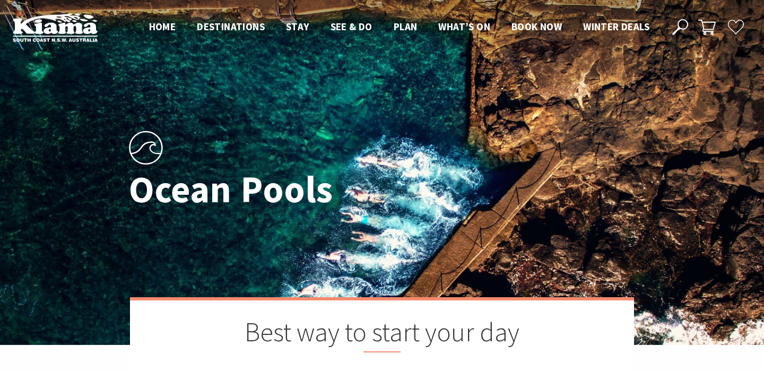  Describe the element at coordinates (616, 27) in the screenshot. I see `span: Winter Deals` at that location.